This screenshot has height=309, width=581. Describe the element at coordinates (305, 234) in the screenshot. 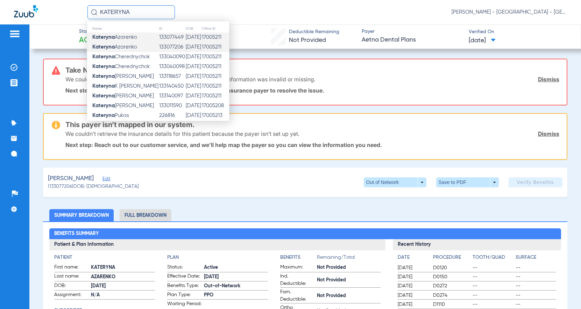

I see `h2: Benefits Summary` at that location.